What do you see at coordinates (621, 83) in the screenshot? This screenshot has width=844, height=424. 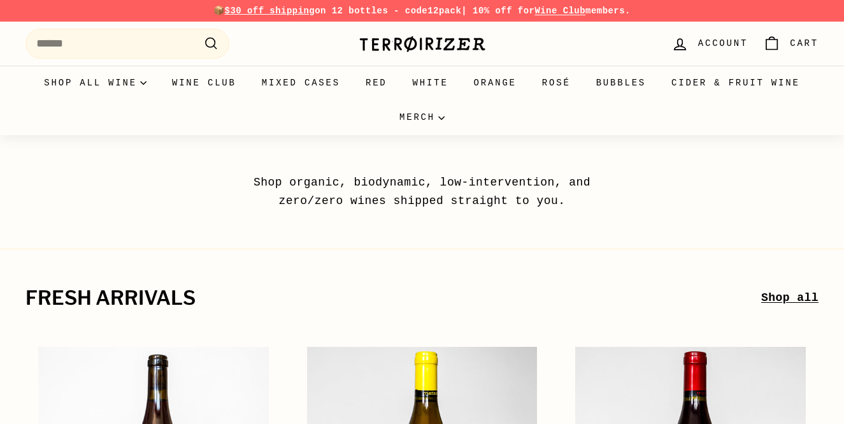 I see `a: Bubbles` at bounding box center [621, 83].